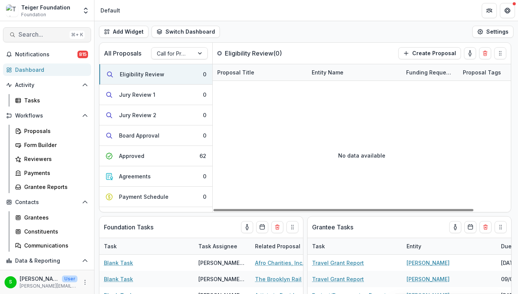 The height and width of the screenshot is (294, 518). I want to click on p: No data available, so click(362, 155).